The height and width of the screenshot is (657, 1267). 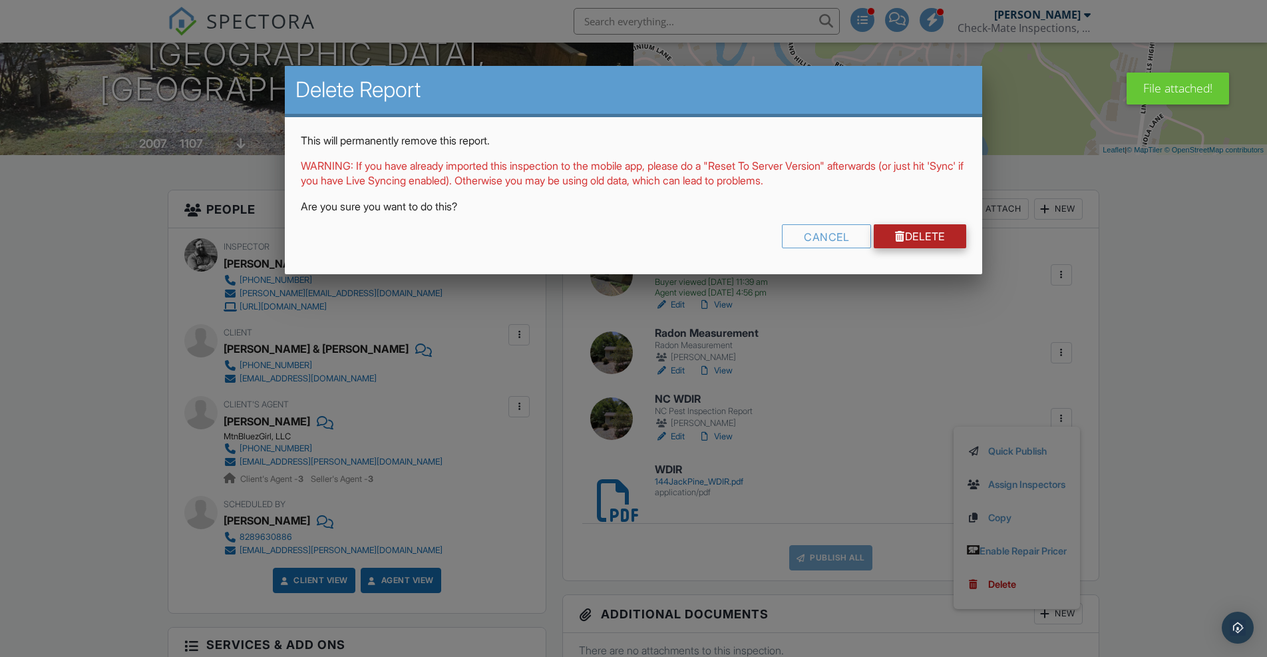 I want to click on div: File attached!, so click(x=1178, y=88).